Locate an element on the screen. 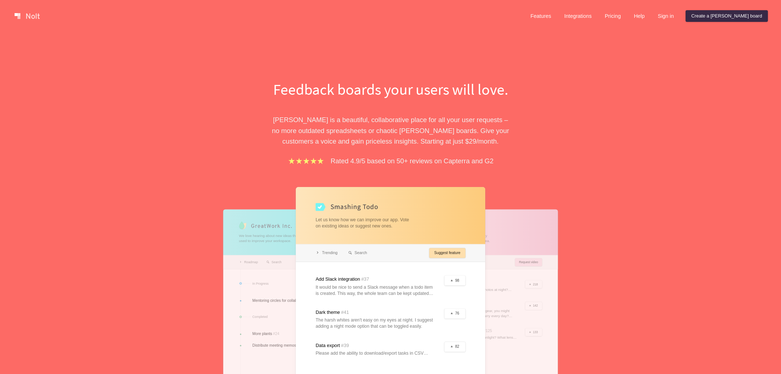  p: Rated 4.9/5 based on 50+ reviews on Capterra and G2 is located at coordinates (412, 161).